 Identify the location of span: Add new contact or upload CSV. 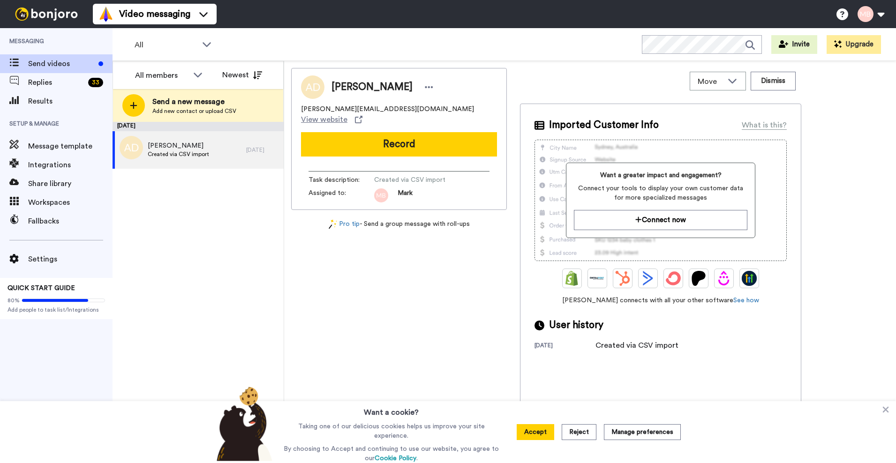
(194, 111).